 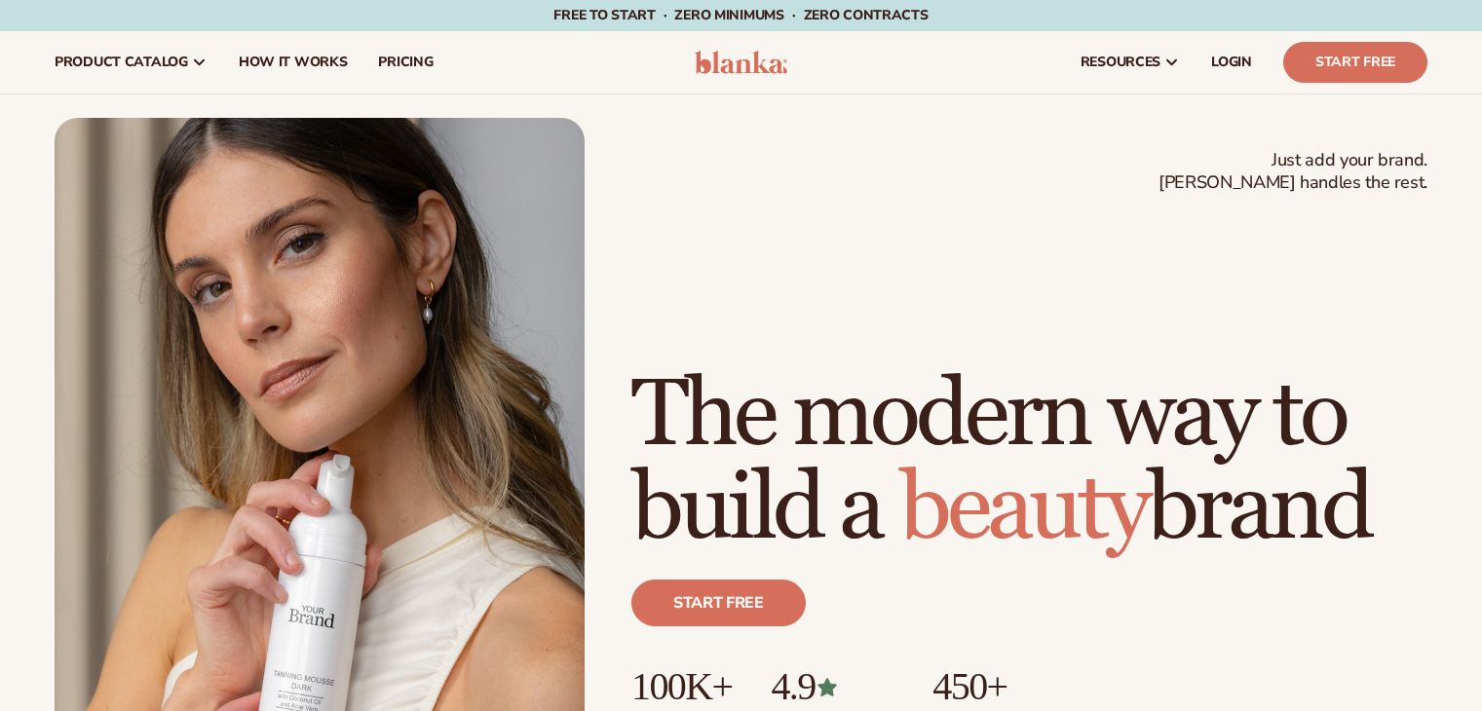 What do you see at coordinates (293, 62) in the screenshot?
I see `span: How It Works` at bounding box center [293, 62].